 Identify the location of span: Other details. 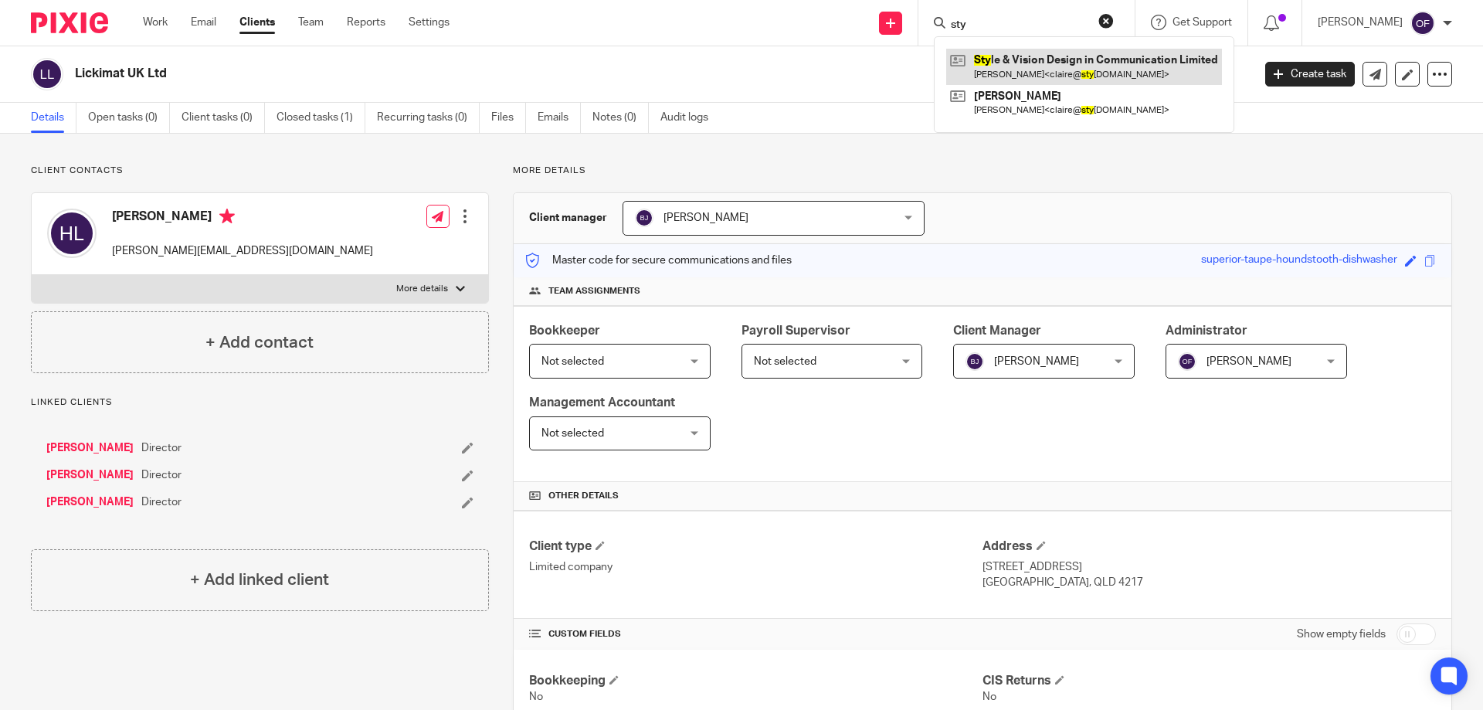
(583, 496).